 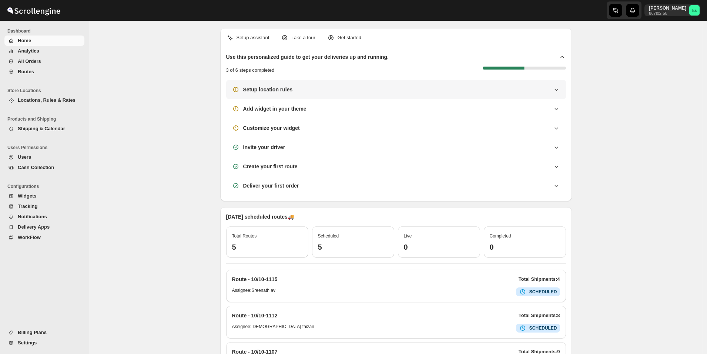 What do you see at coordinates (44, 129) in the screenshot?
I see `button: Shipping & Calendar` at bounding box center [44, 129].